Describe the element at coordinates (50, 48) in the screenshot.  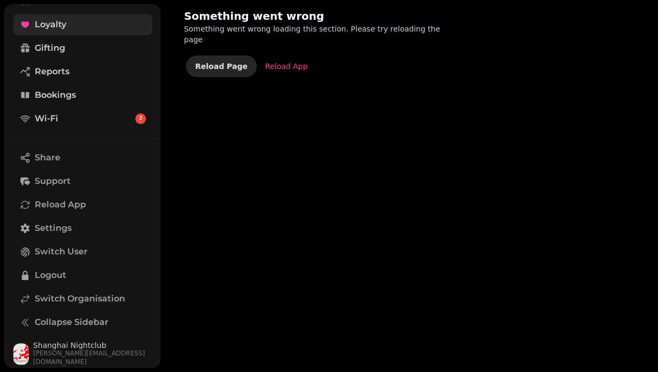
I see `span: Gifting` at that location.